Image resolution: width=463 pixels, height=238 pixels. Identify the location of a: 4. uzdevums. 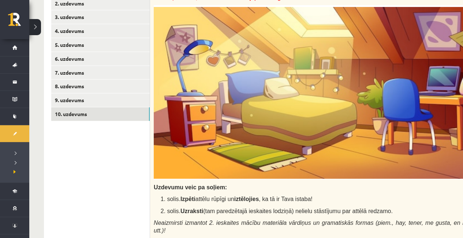
(100, 31).